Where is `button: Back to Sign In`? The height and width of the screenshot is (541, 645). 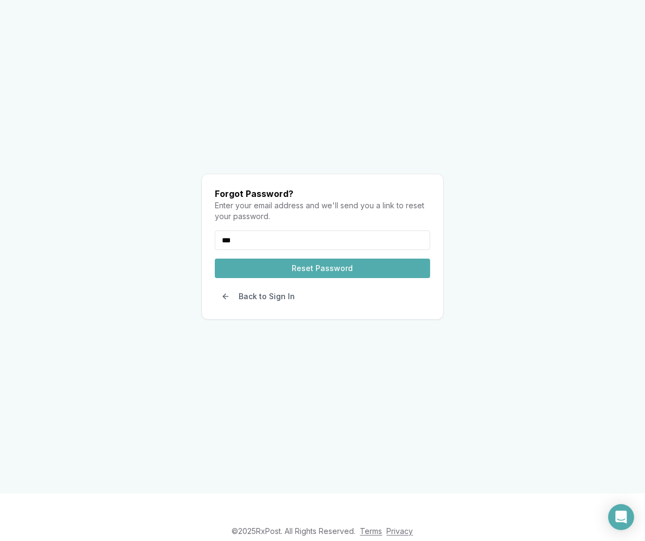
button: Back to Sign In is located at coordinates (258, 296).